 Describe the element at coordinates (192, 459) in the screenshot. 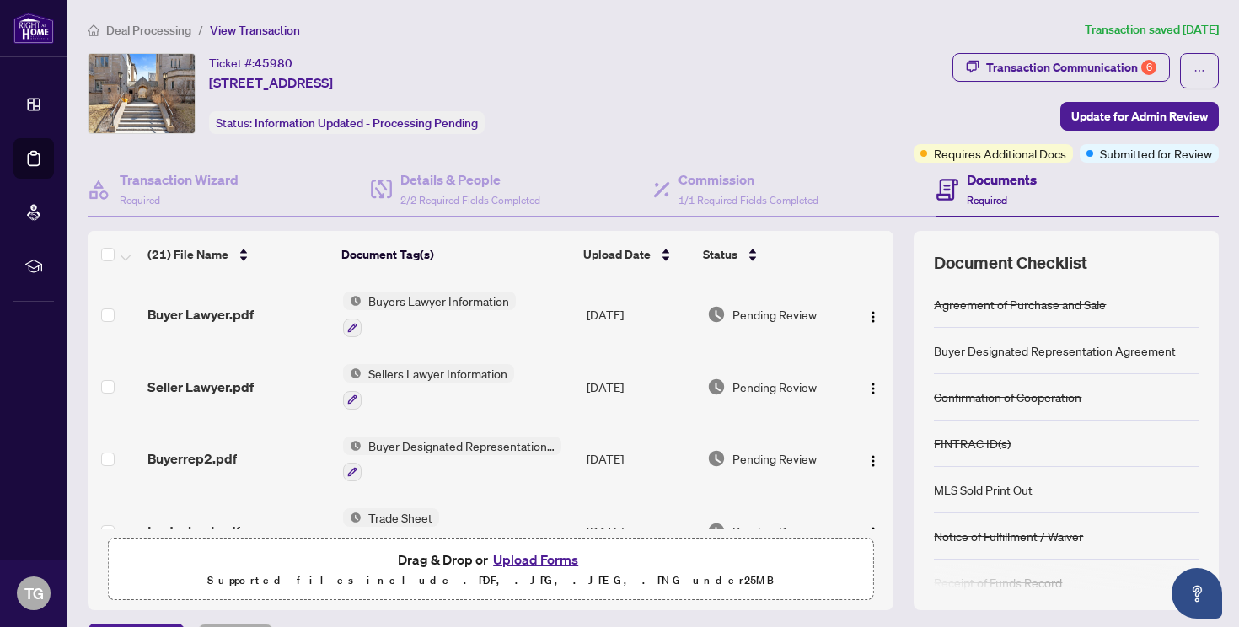

I see `span: Buyerrep2.pdf` at that location.